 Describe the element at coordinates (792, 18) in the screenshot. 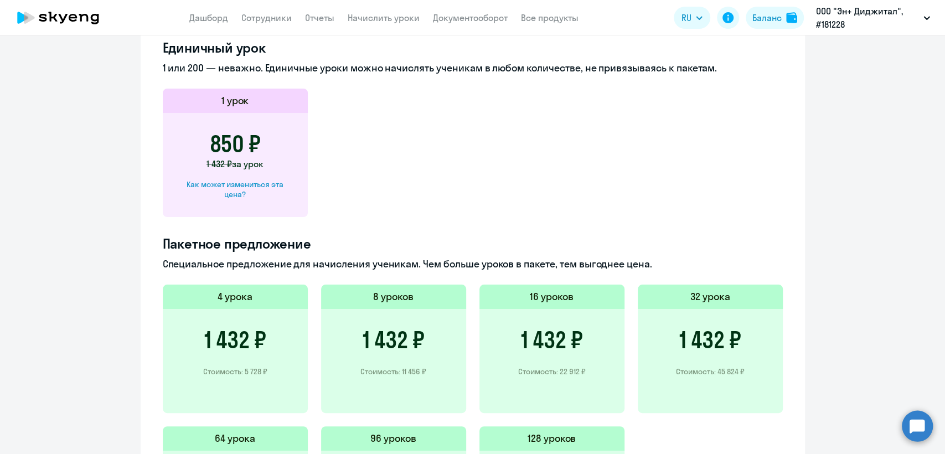

I see `img: balance` at that location.